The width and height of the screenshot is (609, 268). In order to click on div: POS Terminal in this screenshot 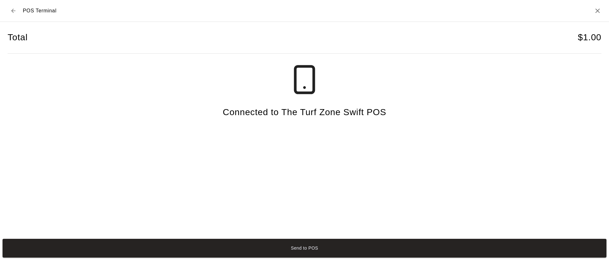, I will do `click(32, 11)`.